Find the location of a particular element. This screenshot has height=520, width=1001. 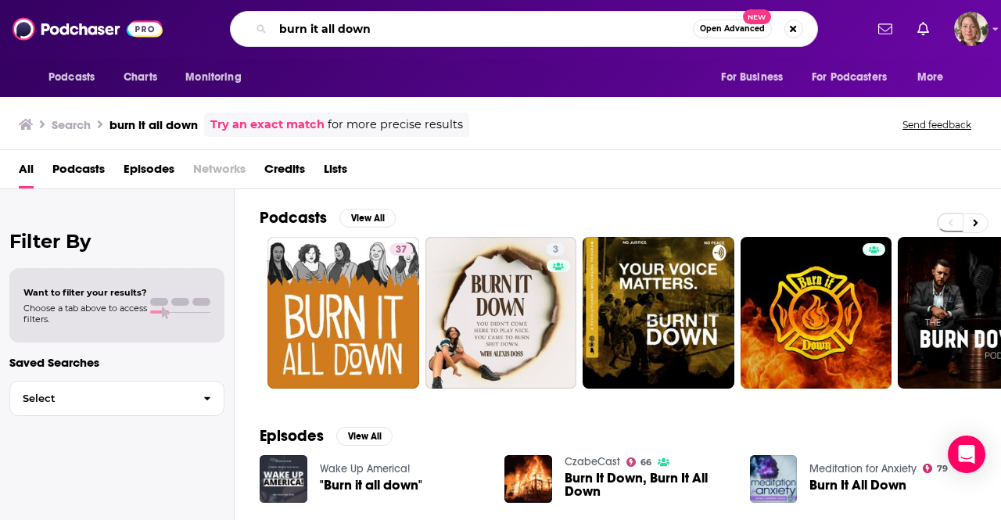

span: New is located at coordinates (757, 16).